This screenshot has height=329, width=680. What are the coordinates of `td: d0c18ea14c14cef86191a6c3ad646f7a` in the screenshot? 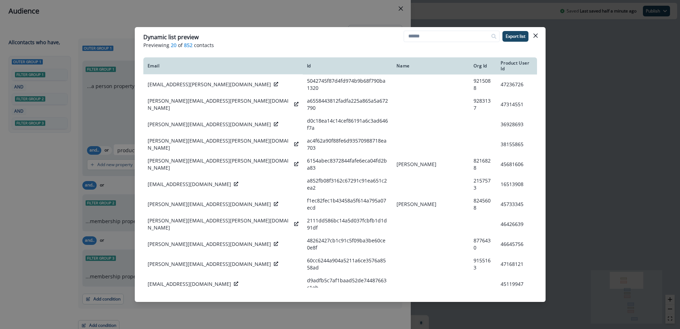 It's located at (348, 124).